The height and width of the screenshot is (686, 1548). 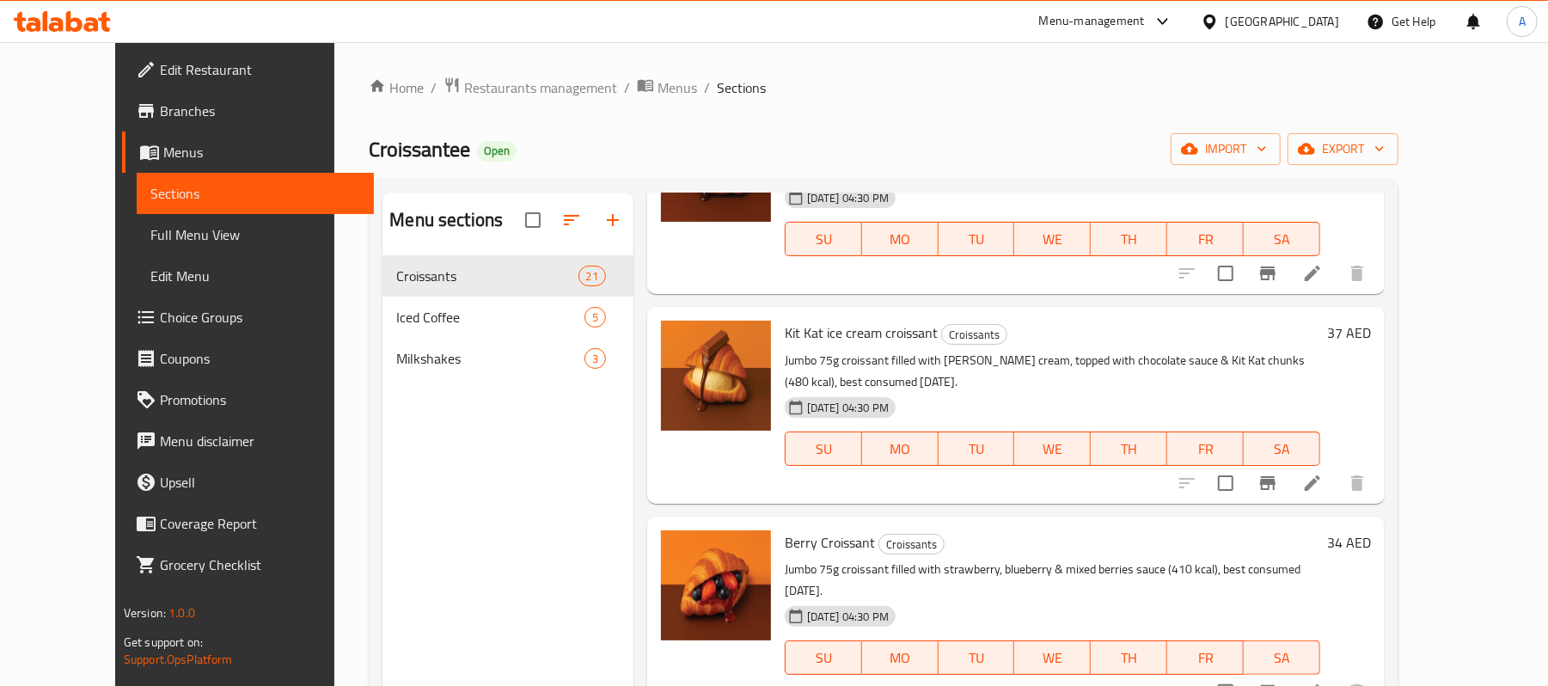 What do you see at coordinates (911, 544) in the screenshot?
I see `div: Croissants` at bounding box center [911, 544].